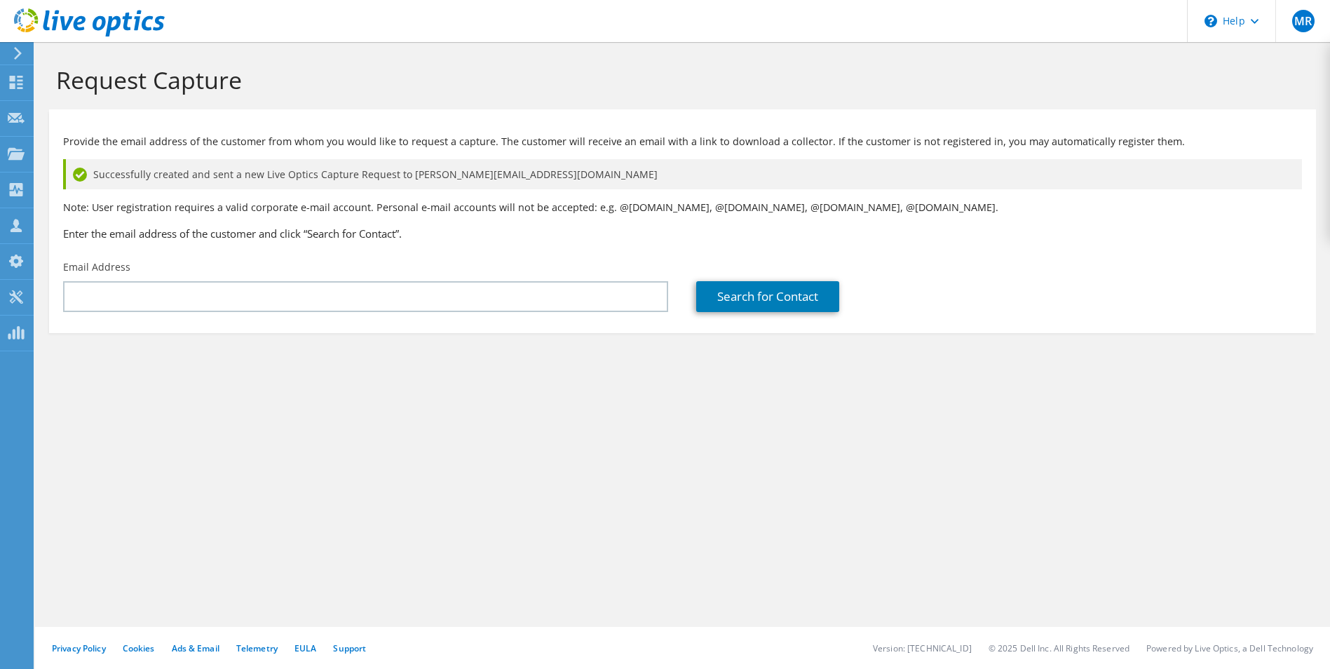 This screenshot has width=1330, height=669. Describe the element at coordinates (1230, 648) in the screenshot. I see `li: Powered by Live Optics, a Dell Technology` at that location.